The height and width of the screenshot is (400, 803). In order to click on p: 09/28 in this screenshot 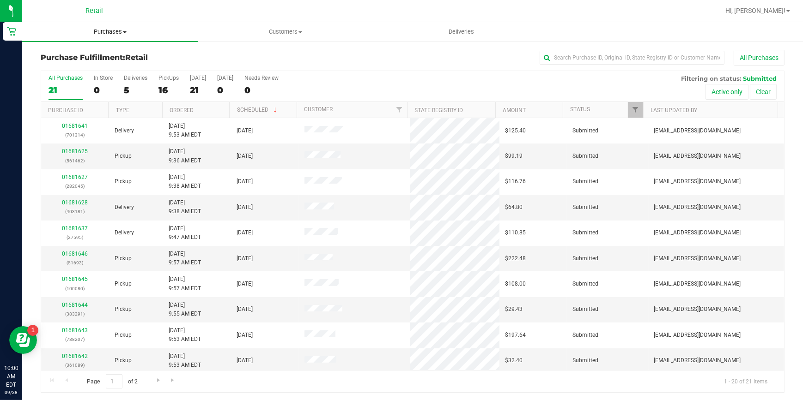, I will do `click(11, 393)`.